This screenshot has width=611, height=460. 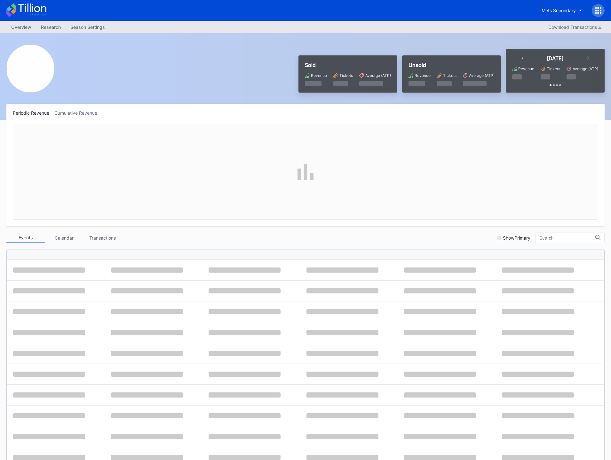 What do you see at coordinates (21, 27) in the screenshot?
I see `div: Overview` at bounding box center [21, 27].